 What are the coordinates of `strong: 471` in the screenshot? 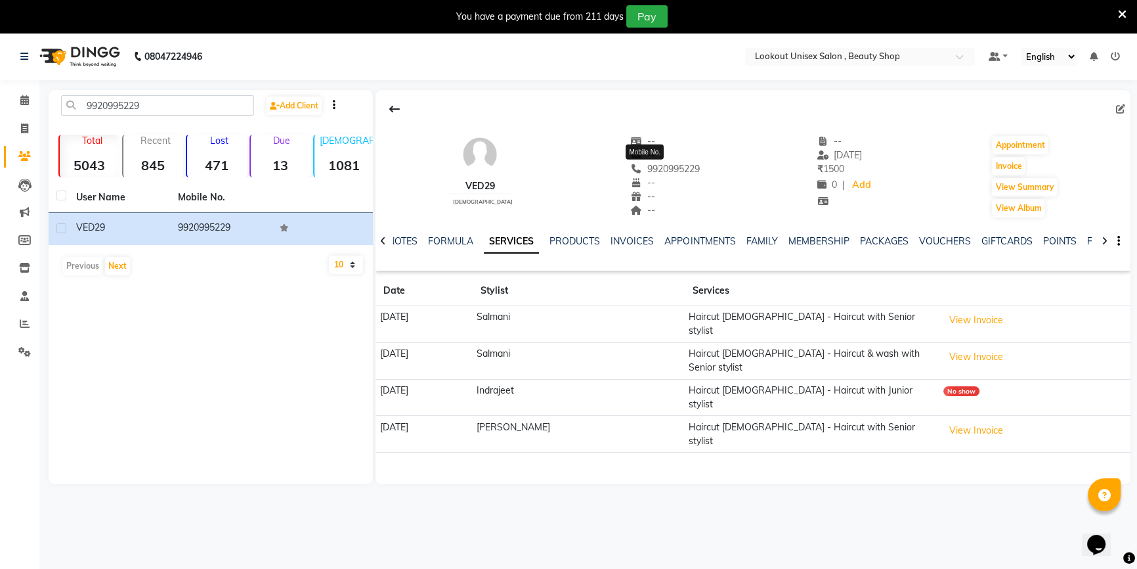 It's located at (217, 165).